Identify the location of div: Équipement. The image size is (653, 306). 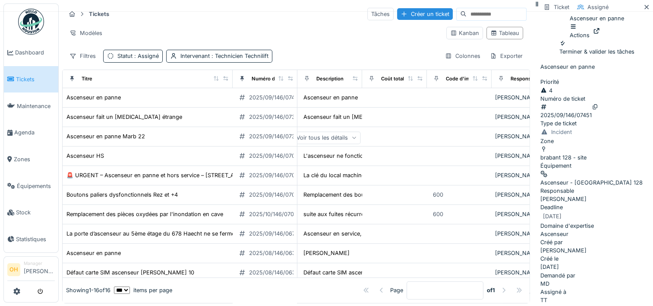
(597, 165).